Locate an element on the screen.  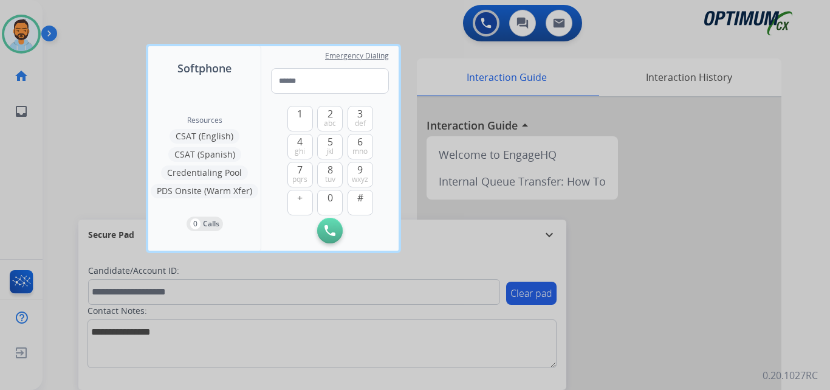
span: Emergency Dialing is located at coordinates (357, 56).